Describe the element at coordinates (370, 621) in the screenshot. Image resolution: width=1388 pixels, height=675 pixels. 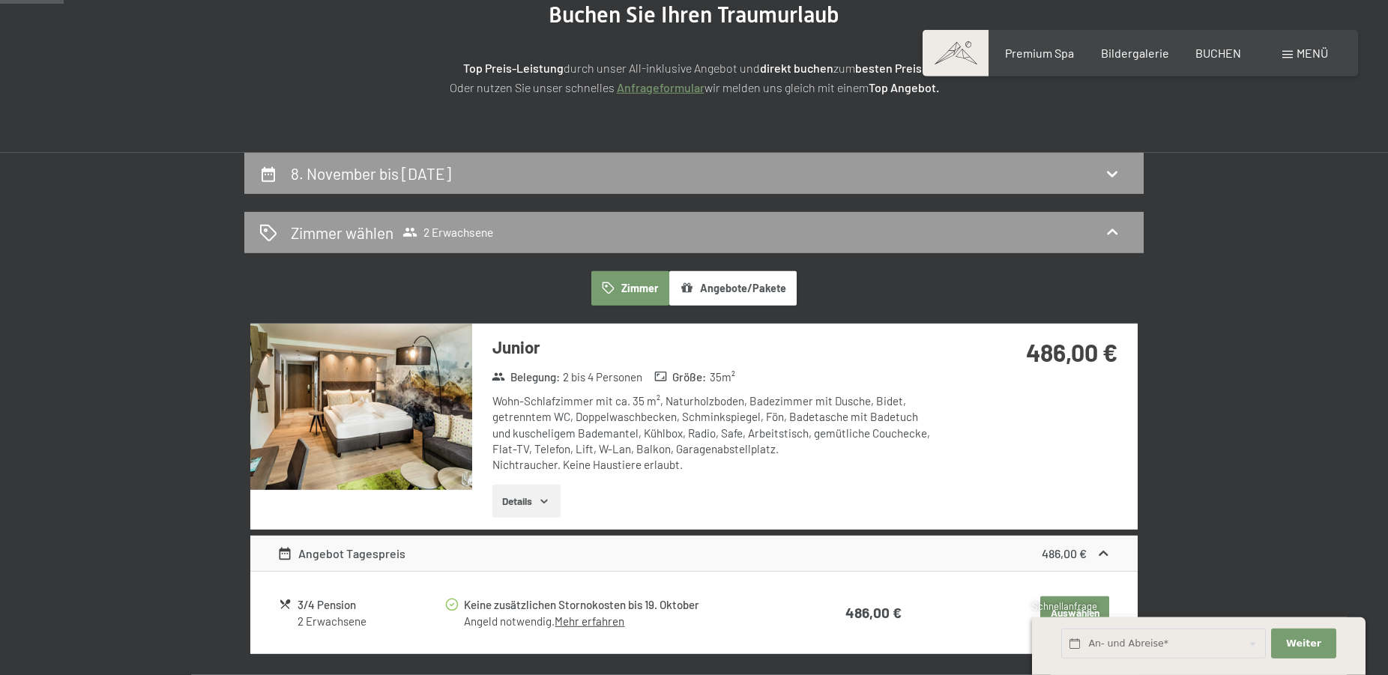
I see `div: 2 Erwachsene` at that location.